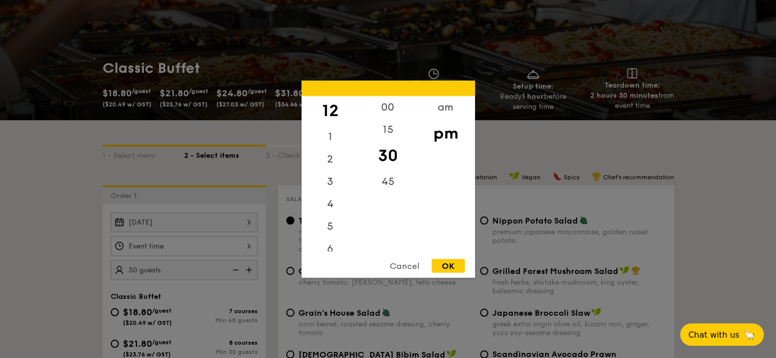 The height and width of the screenshot is (358, 776). Describe the element at coordinates (330, 226) in the screenshot. I see `div: 5` at that location.